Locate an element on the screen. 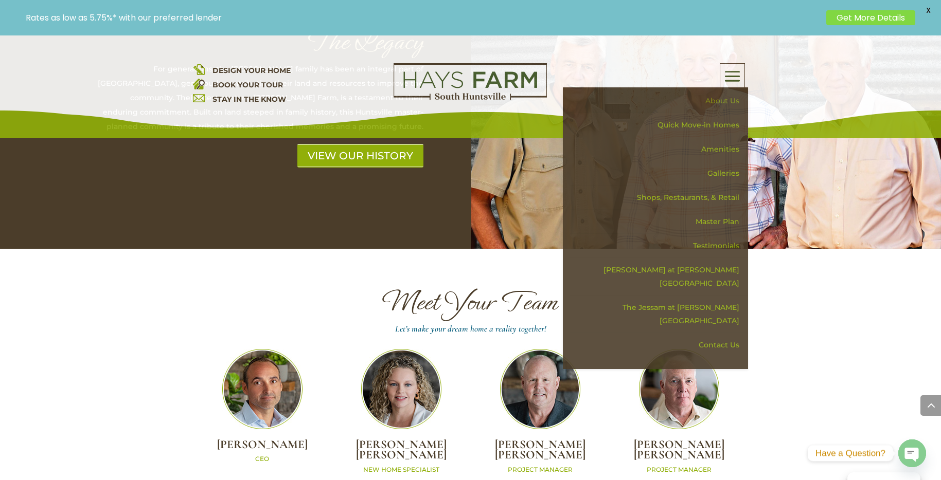  a: Galleries is located at coordinates (659, 173).